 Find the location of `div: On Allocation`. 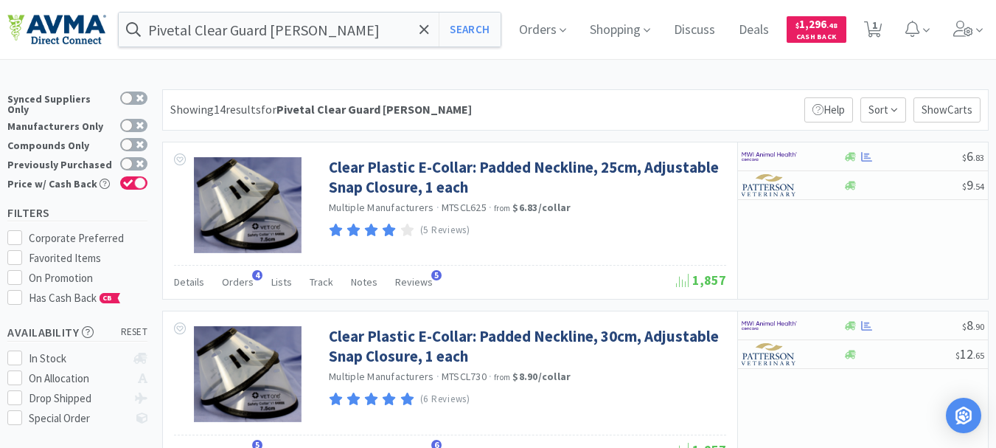

div: On Allocation is located at coordinates (77, 378).